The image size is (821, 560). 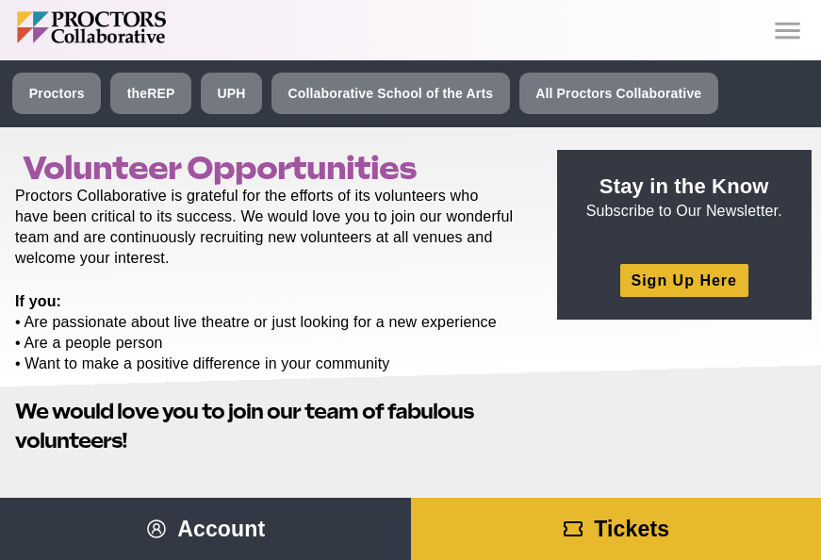 I want to click on a: Collaborative School of the Arts, so click(x=390, y=93).